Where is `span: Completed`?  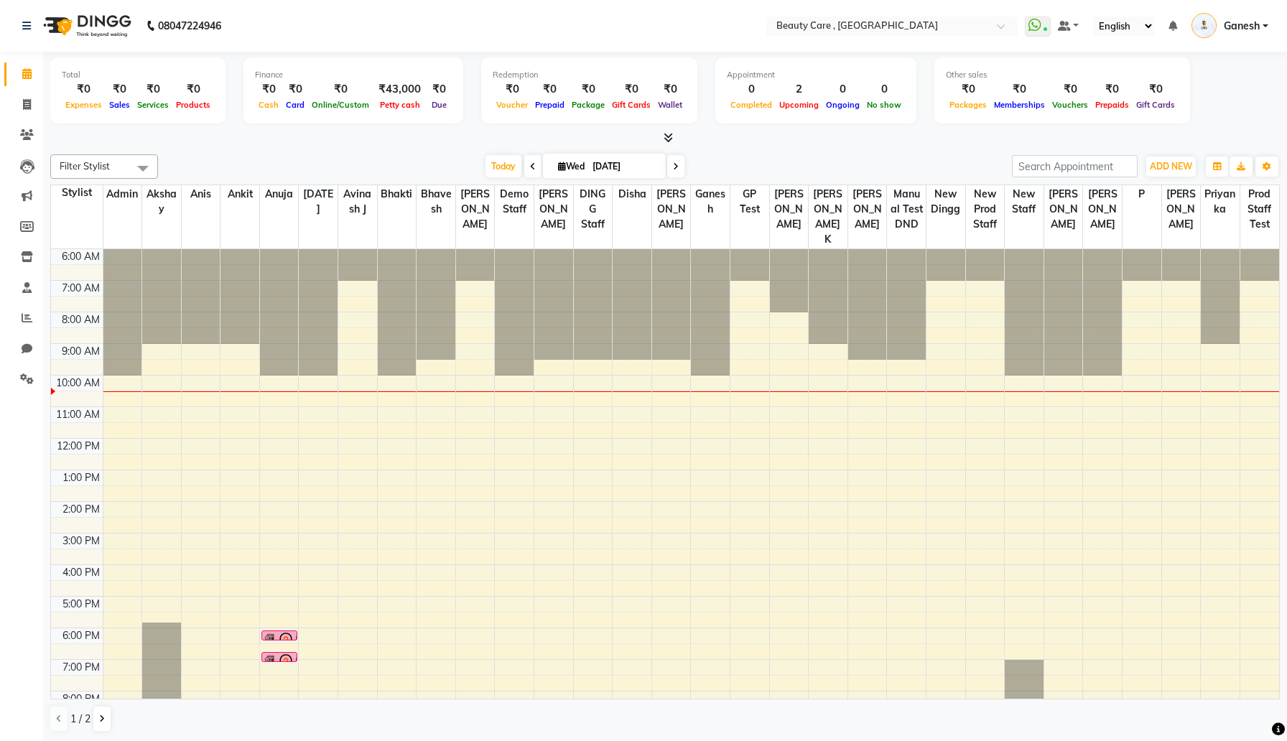 span: Completed is located at coordinates (751, 105).